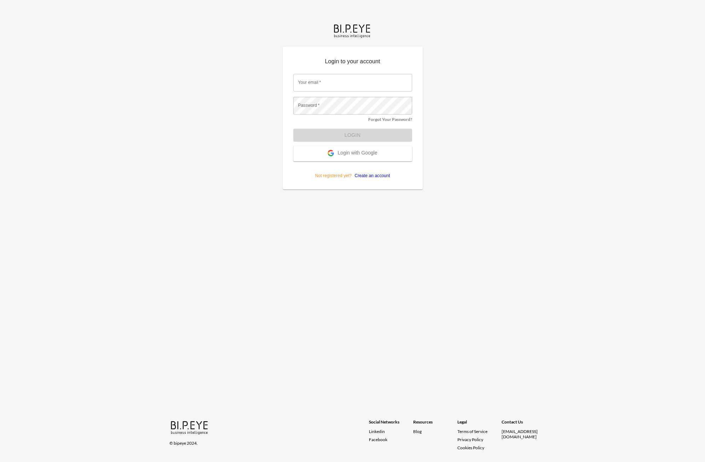 The width and height of the screenshot is (705, 462). What do you see at coordinates (264, 441) in the screenshot?
I see `div: © bipeye 2024.` at bounding box center [264, 441].